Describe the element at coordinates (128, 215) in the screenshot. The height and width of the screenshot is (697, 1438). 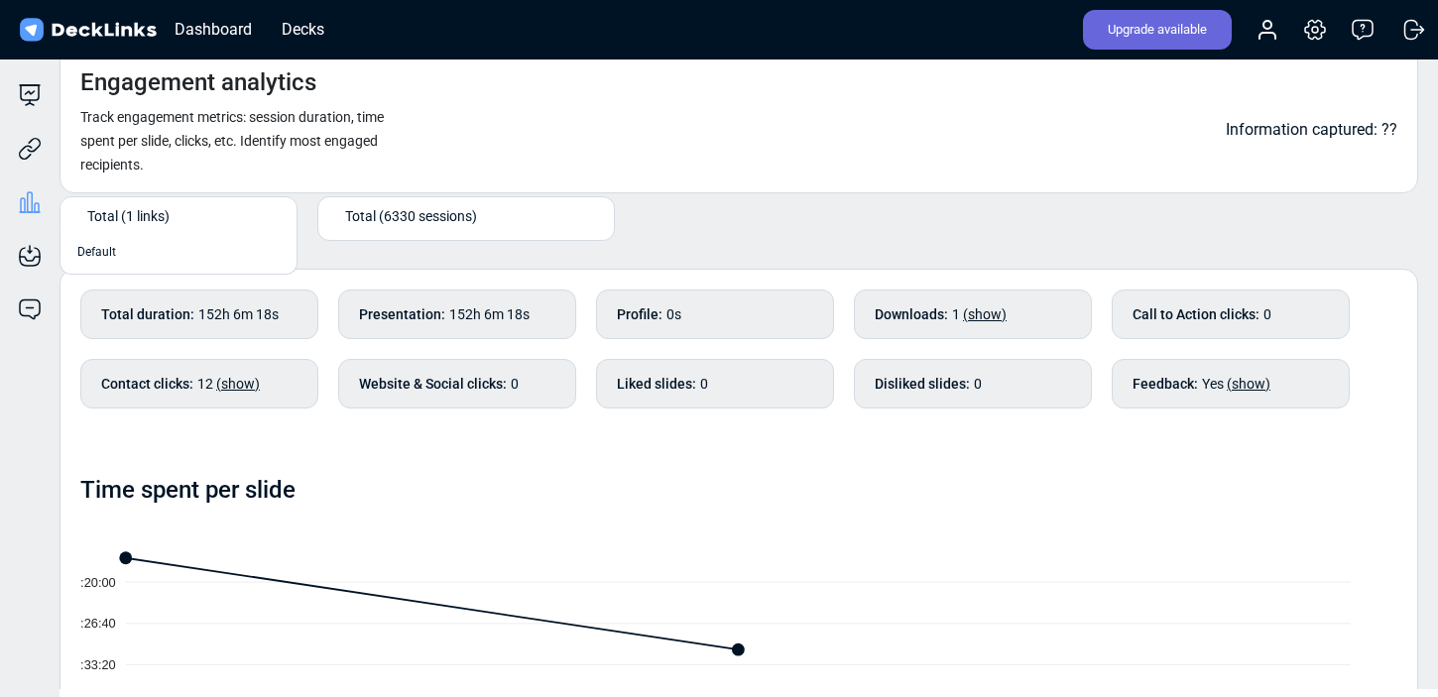
I see `span: Total (1 links)` at that location.